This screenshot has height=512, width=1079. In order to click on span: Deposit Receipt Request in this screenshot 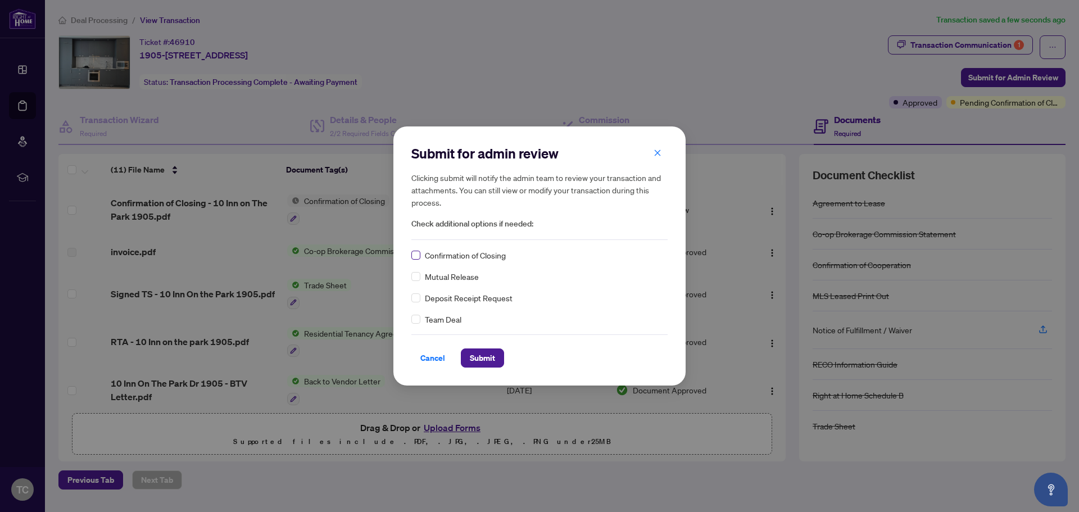, I will do `click(469, 298)`.